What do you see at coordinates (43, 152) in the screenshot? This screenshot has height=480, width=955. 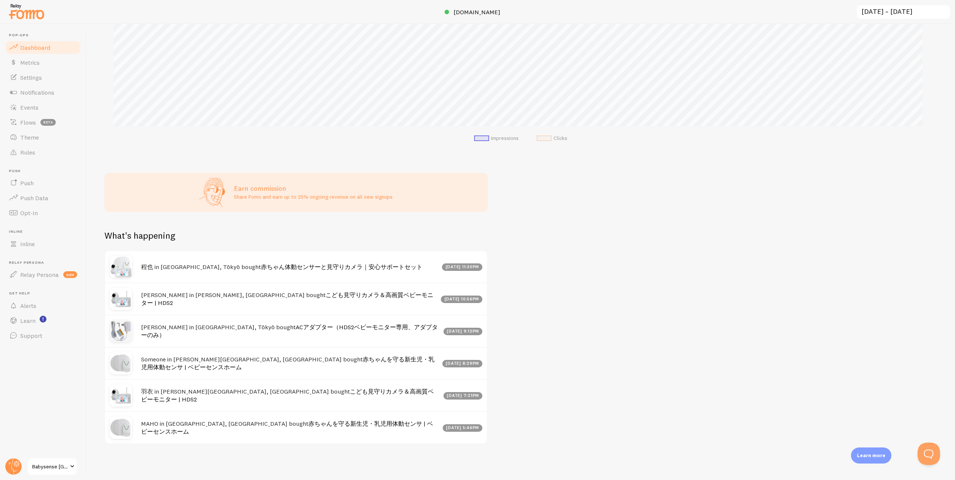 I see `a: Rules` at bounding box center [43, 152].